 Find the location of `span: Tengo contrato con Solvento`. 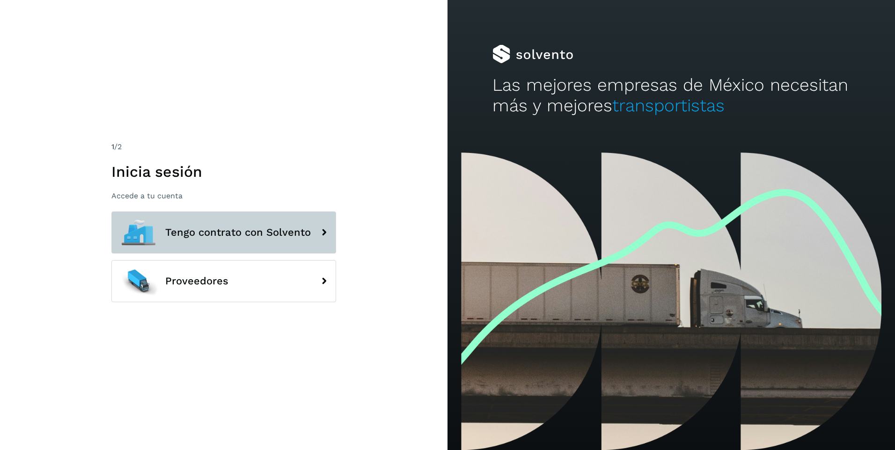

span: Tengo contrato con Solvento is located at coordinates (238, 233).